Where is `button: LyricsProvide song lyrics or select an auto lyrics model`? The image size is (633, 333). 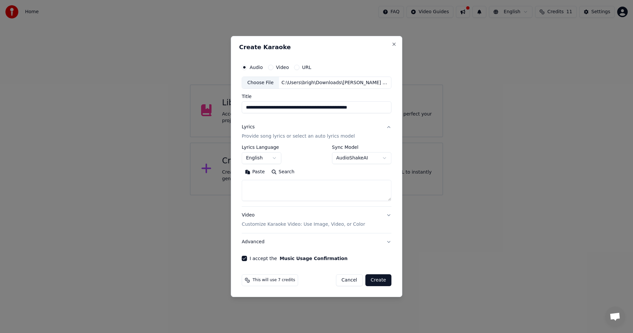 button: LyricsProvide song lyrics or select an auto lyrics model is located at coordinates (317, 132).